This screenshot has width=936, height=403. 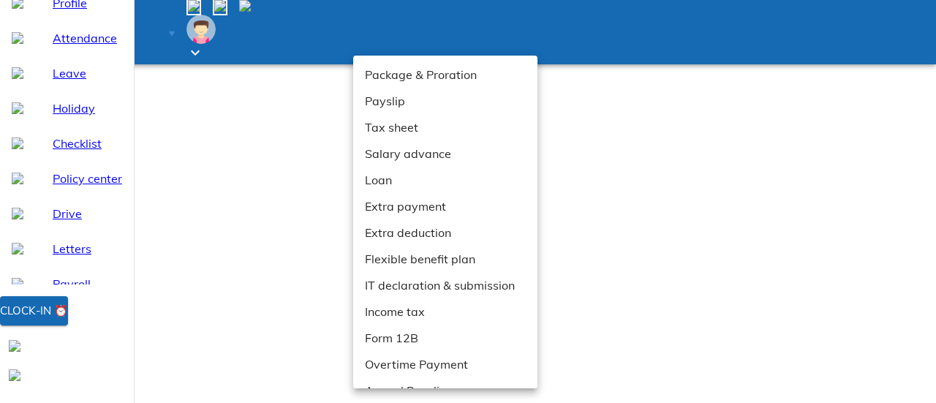 I want to click on li: Flexible benefit plan, so click(x=450, y=259).